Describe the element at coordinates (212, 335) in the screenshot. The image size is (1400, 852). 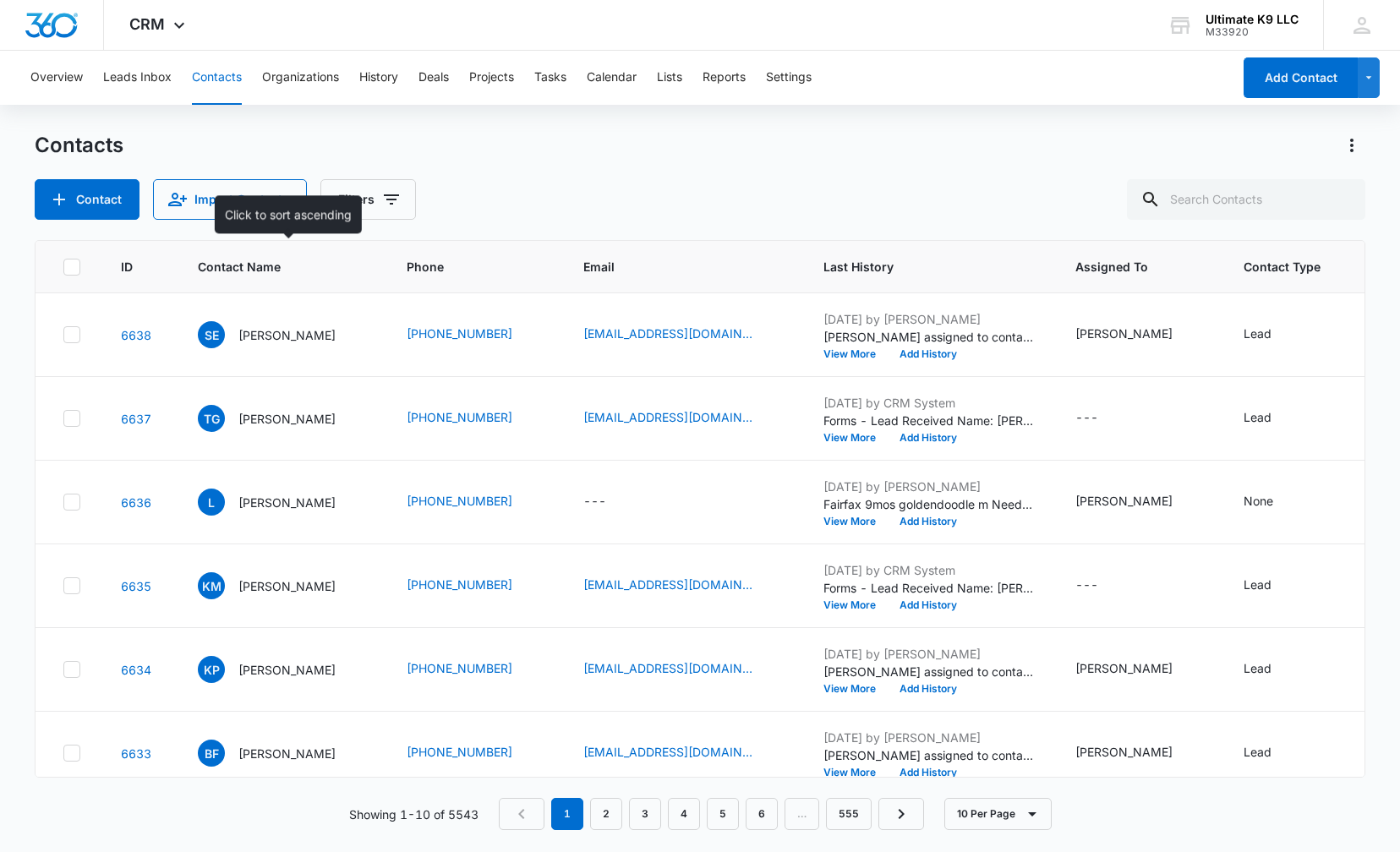
I see `span: SE` at that location.